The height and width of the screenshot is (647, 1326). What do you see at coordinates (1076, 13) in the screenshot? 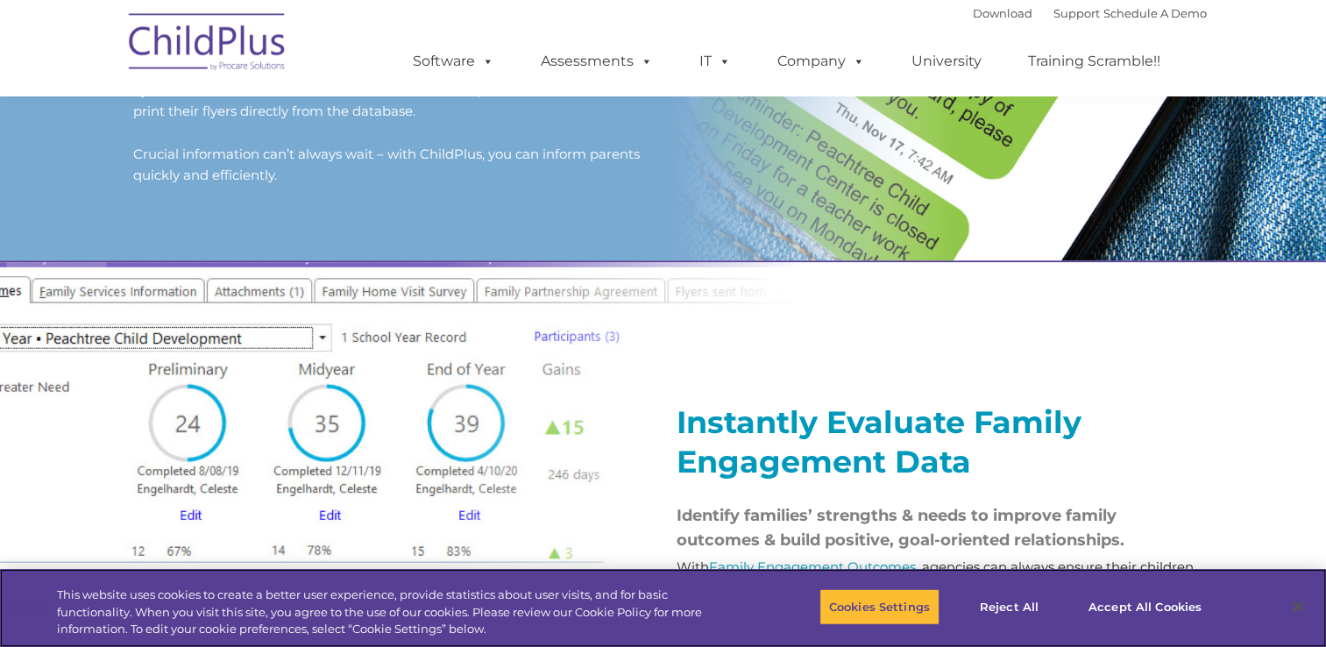
I see `a: Support` at bounding box center [1076, 13].